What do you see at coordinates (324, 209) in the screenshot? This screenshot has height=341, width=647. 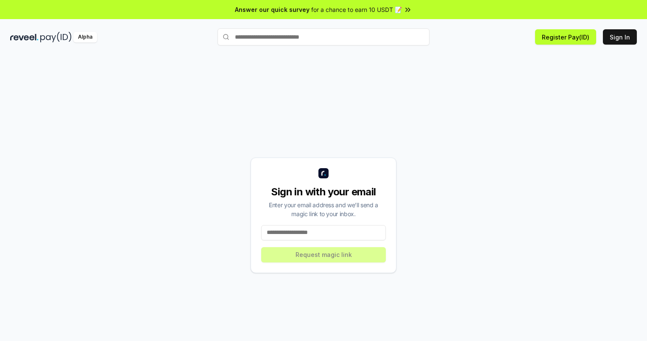 I see `div: Enter your email address and we’ll send a magic link to your inbox.` at bounding box center [324, 209].